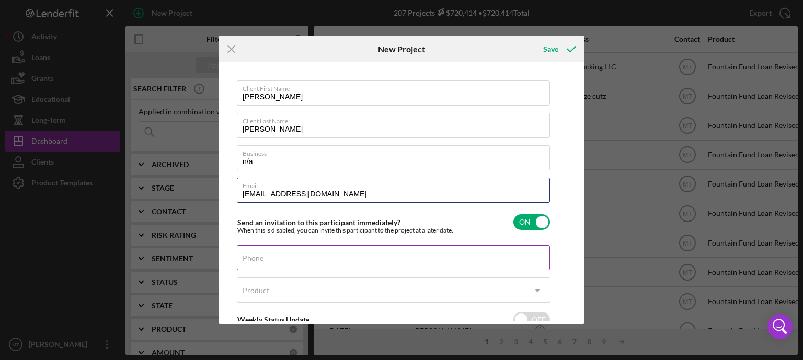  What do you see at coordinates (780, 327) in the screenshot?
I see `div: Open Intercom Messenger` at bounding box center [780, 327].